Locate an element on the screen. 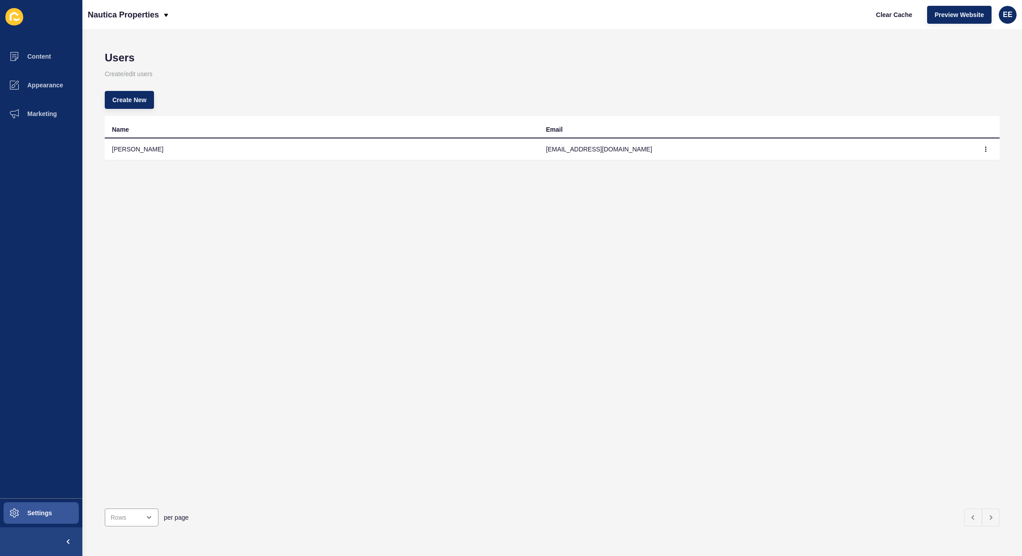 This screenshot has height=556, width=1022. button: Clear Cache is located at coordinates (894, 15).